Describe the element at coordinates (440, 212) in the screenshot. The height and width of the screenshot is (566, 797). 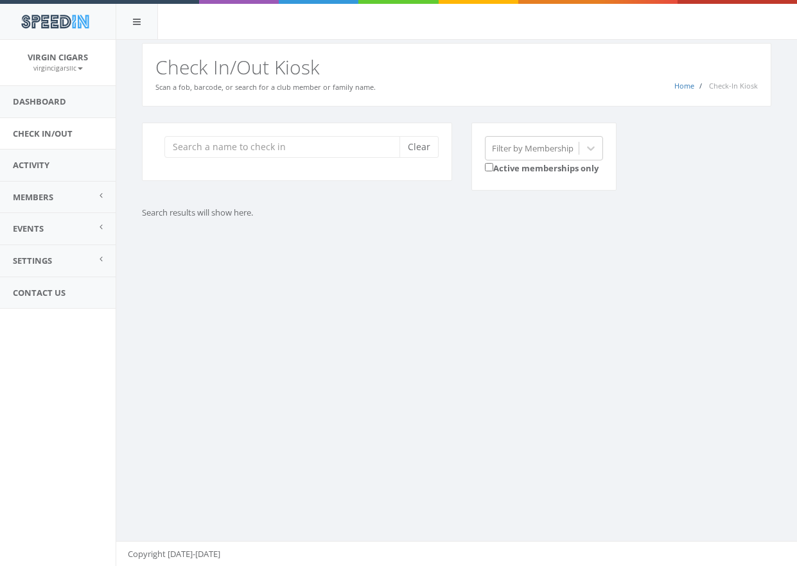
I see `p: Search results will show here.` at that location.